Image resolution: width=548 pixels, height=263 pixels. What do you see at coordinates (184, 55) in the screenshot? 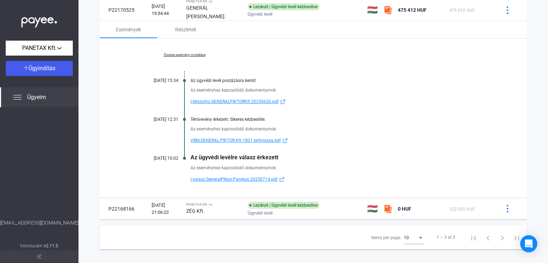
I see `a: Összes esemény mutatása` at bounding box center [184, 55].